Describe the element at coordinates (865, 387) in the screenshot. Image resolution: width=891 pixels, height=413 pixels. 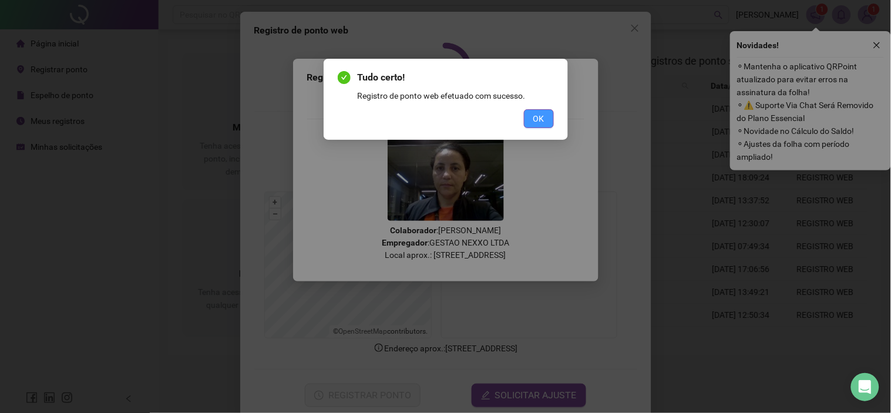
I see `div: Open Intercom Messenger` at that location.